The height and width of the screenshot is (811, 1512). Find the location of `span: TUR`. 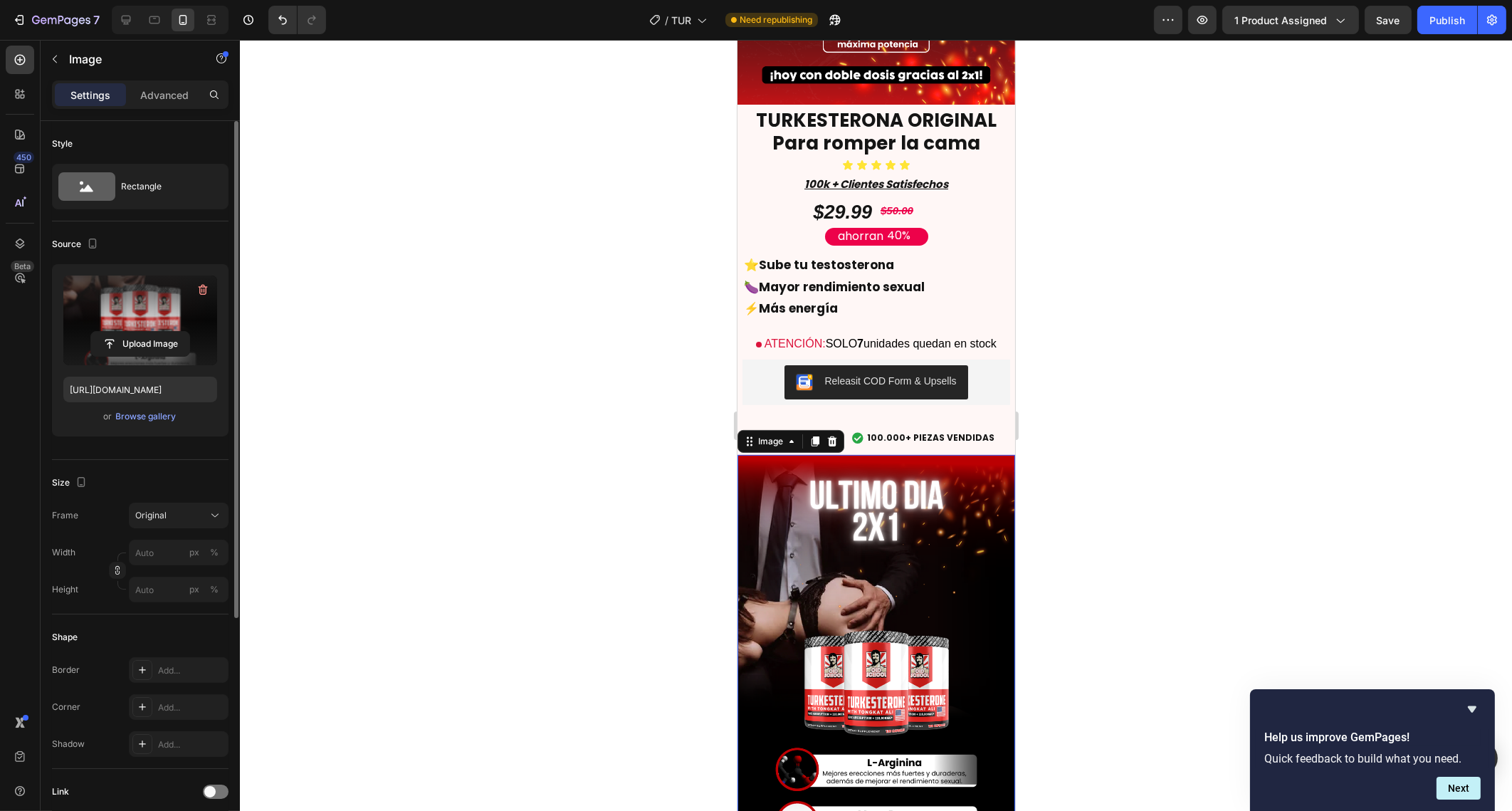

span: TUR is located at coordinates (682, 20).